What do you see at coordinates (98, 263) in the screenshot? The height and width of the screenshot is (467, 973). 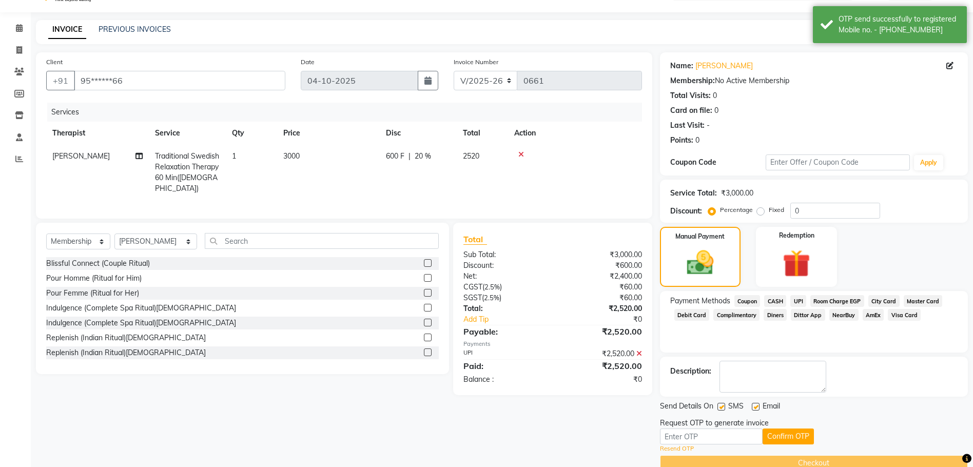 I see `div: Blissful Connect (Couple Ritual)` at bounding box center [98, 263].